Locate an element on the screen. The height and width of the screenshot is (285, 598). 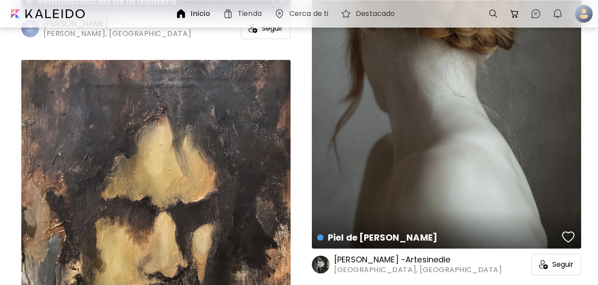
h6: Inicio is located at coordinates (201, 14).